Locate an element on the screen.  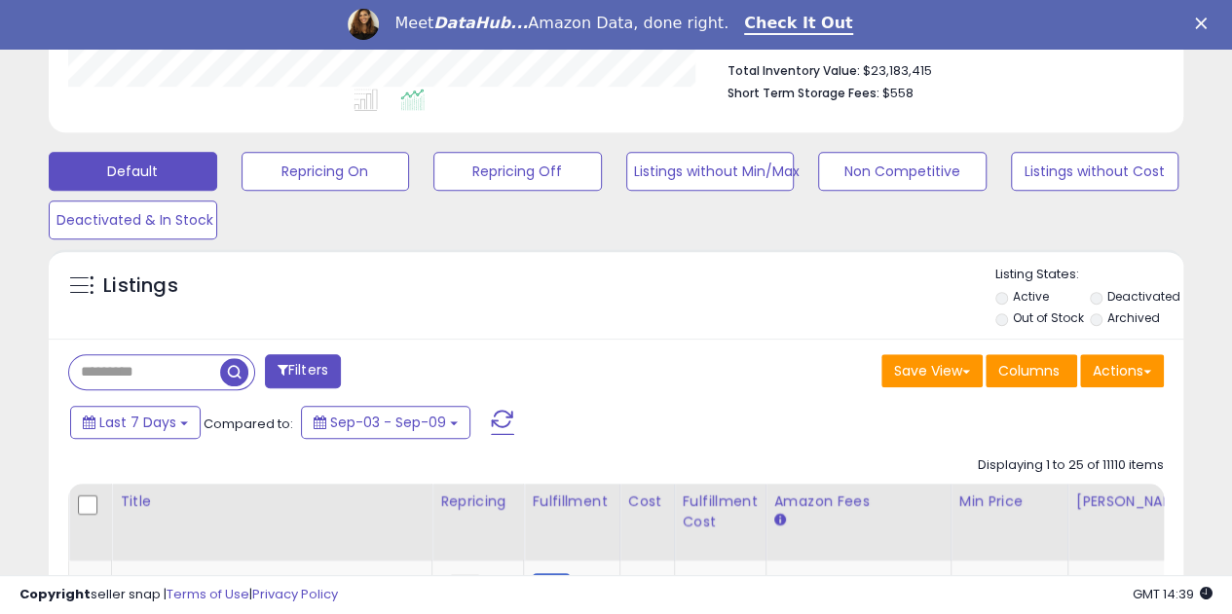
a: Privacy Policy is located at coordinates (295, 594).